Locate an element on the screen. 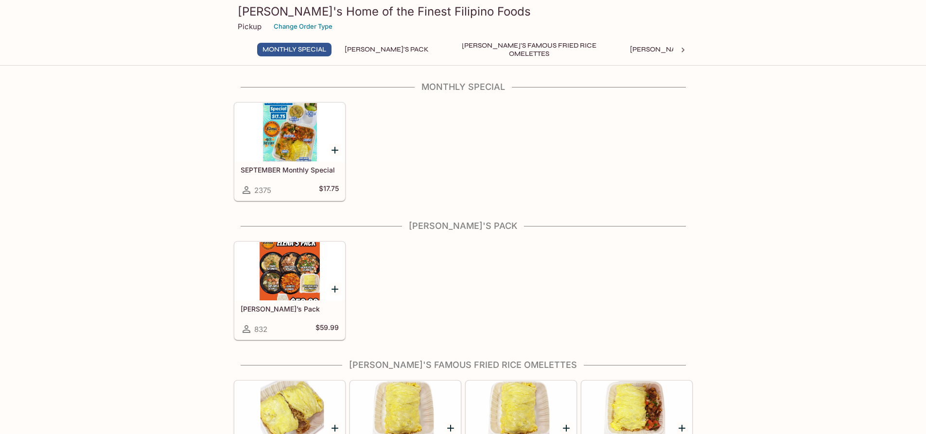 Image resolution: width=926 pixels, height=434 pixels. a: SEPTEMBER Monthly Special2375$17.75 is located at coordinates (290, 152).